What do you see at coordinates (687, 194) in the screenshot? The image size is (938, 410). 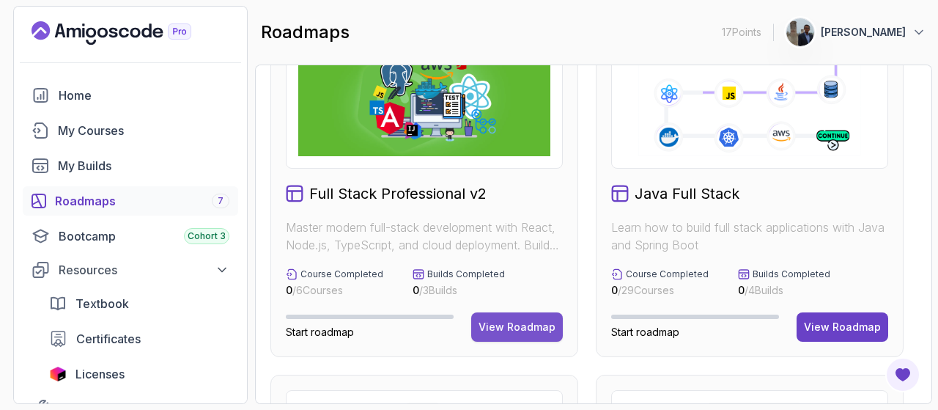 I see `h2: Java Full Stack` at bounding box center [687, 194].